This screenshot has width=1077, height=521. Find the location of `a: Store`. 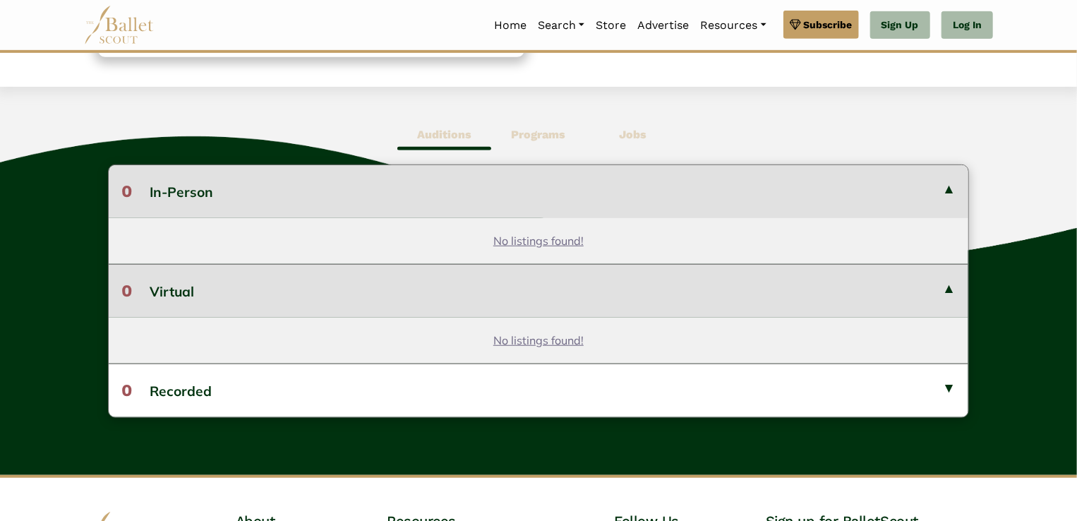

a: Store is located at coordinates (611, 25).